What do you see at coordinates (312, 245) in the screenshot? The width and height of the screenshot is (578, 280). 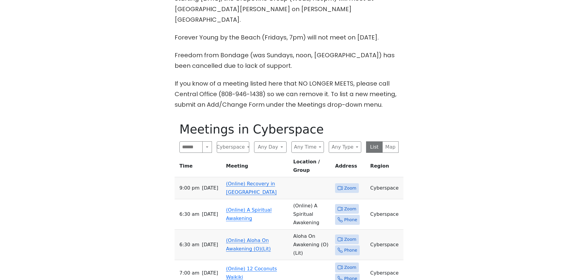 I see `td: Aloha On Awakening (O) (Lit)` at bounding box center [312, 245].